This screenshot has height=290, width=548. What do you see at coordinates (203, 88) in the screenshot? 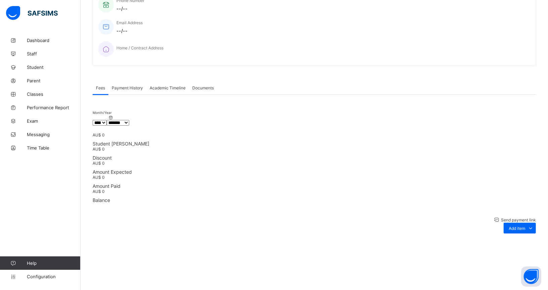
I see `span: Documents` at bounding box center [203, 88].